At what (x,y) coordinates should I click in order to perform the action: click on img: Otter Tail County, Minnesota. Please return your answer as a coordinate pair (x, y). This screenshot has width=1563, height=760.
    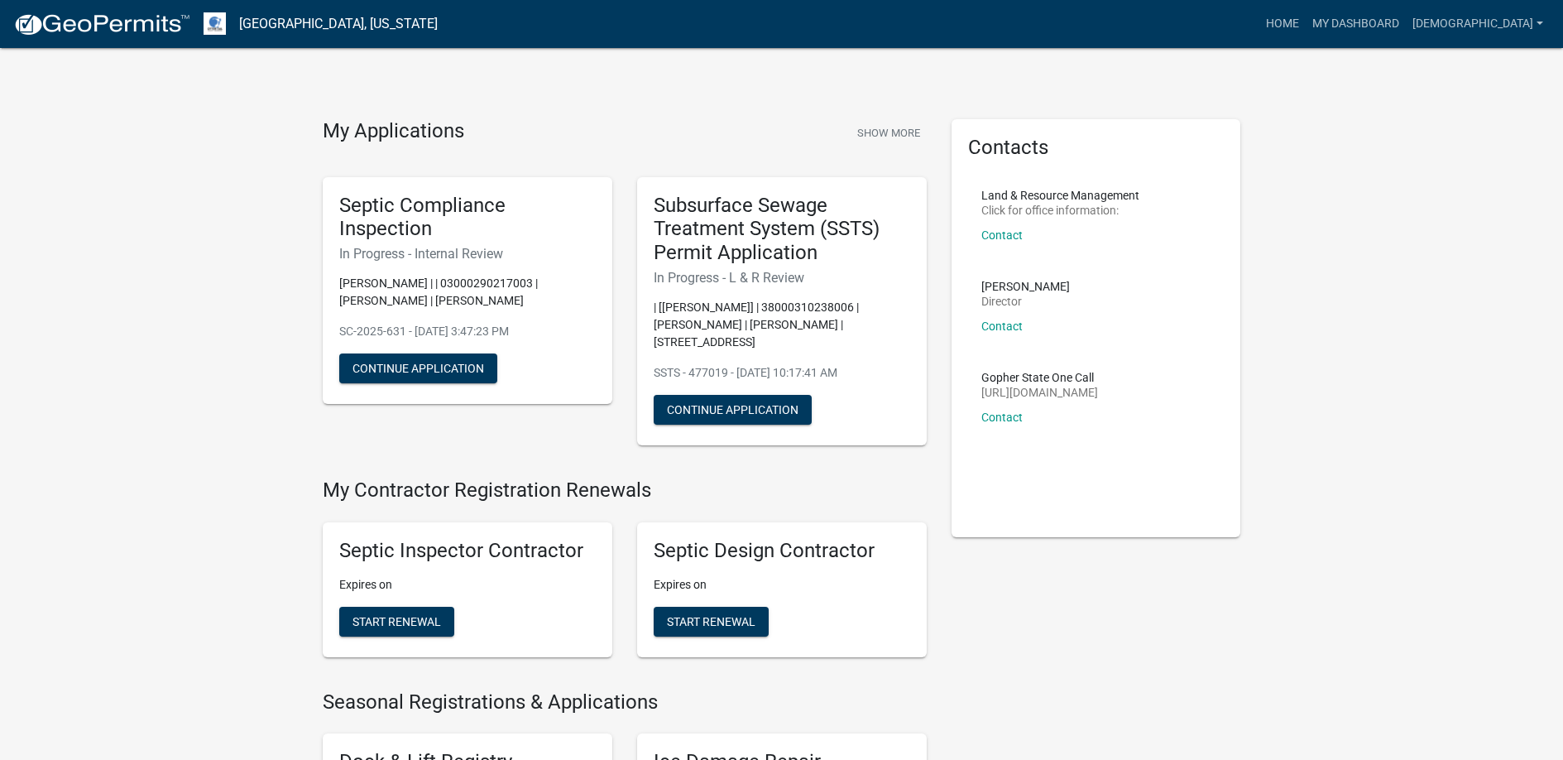
    Looking at the image, I should click on (214, 23).